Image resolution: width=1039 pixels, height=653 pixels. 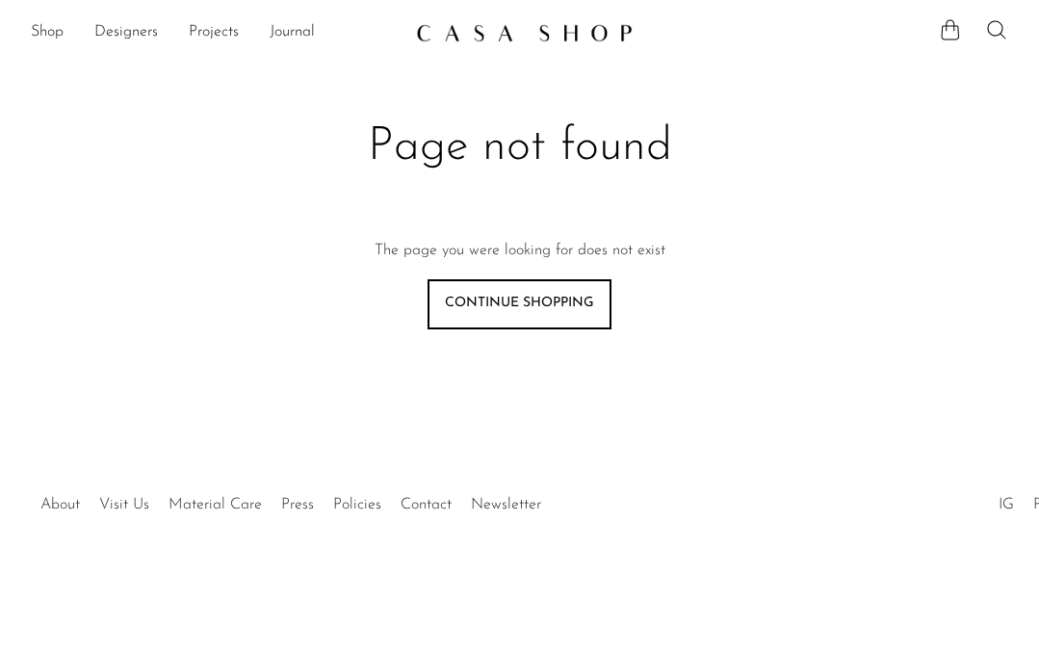 I want to click on ul: Quick links, so click(x=291, y=500).